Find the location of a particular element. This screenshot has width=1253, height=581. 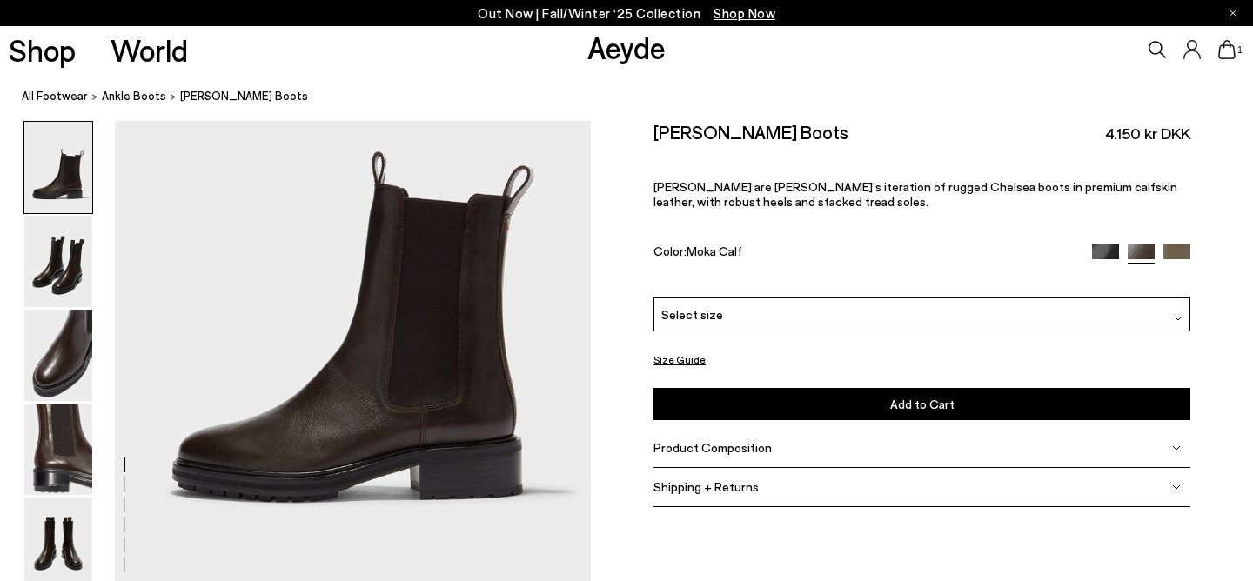

img: Jack Chelsea Boots - Image 3 is located at coordinates (58, 355).